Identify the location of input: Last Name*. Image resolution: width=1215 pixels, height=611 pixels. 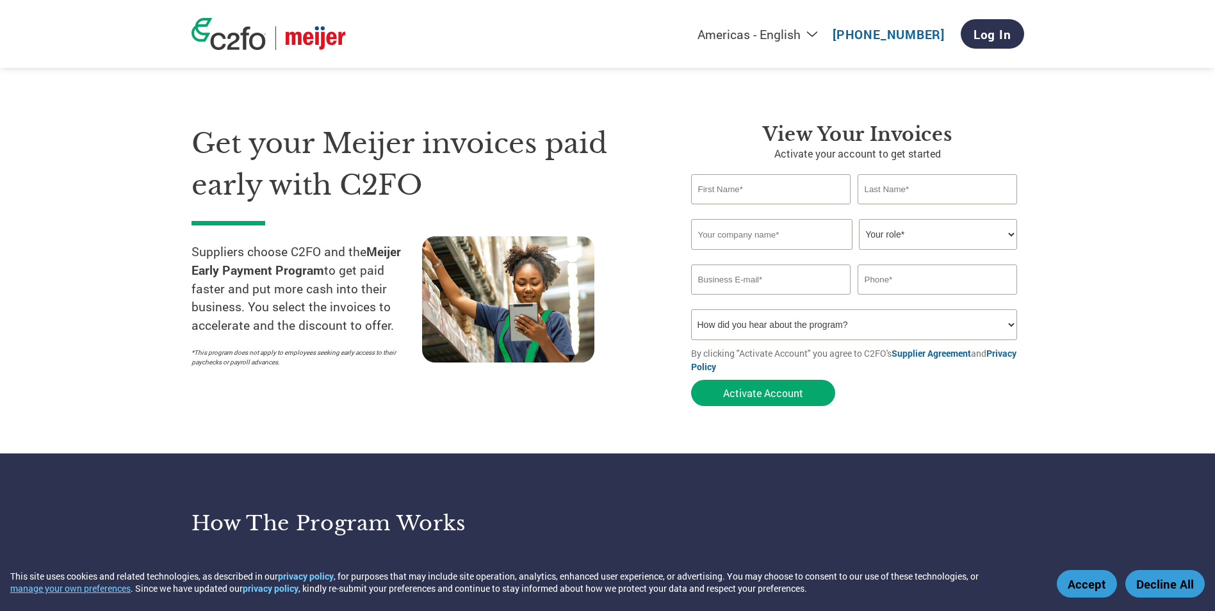
(938, 189).